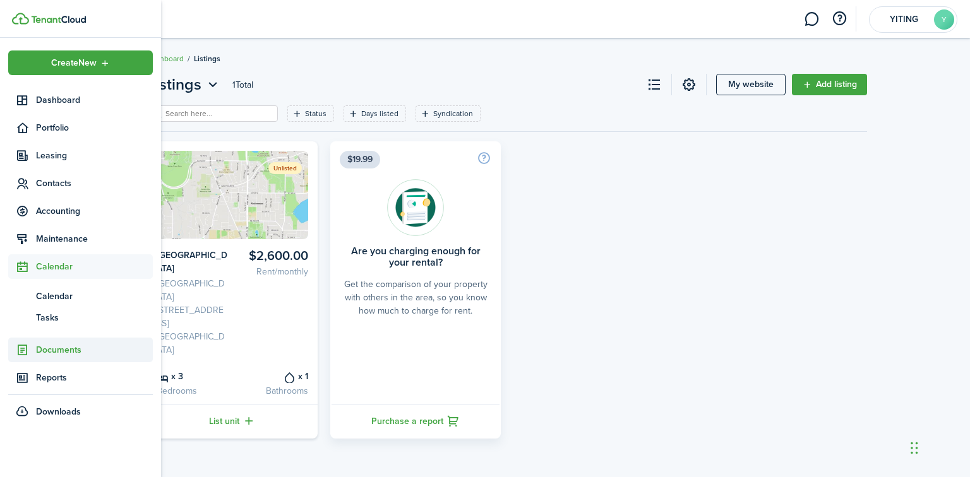 This screenshot has height=477, width=970. What do you see at coordinates (811, 19) in the screenshot?
I see `a: Messaging` at bounding box center [811, 19].